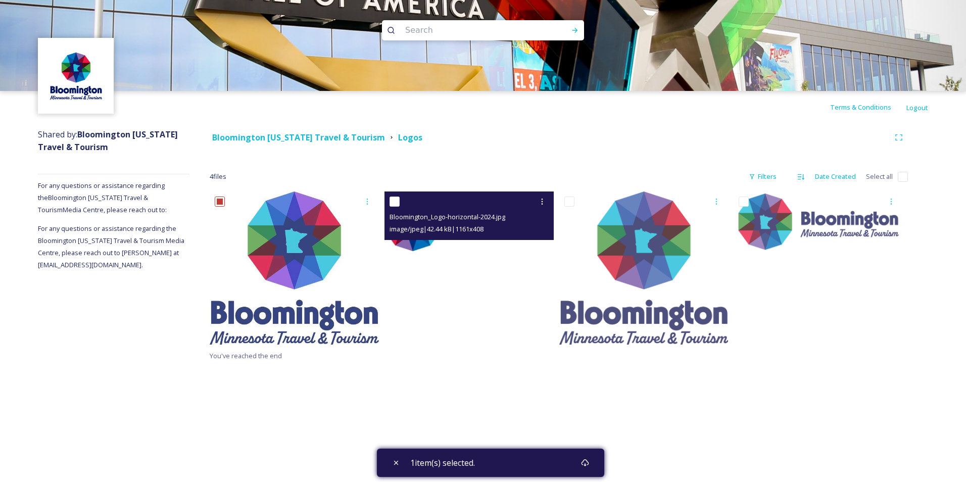 This screenshot has height=482, width=966. I want to click on span: image/jpeg | 42.44 kB | 1161 x 408, so click(437, 229).